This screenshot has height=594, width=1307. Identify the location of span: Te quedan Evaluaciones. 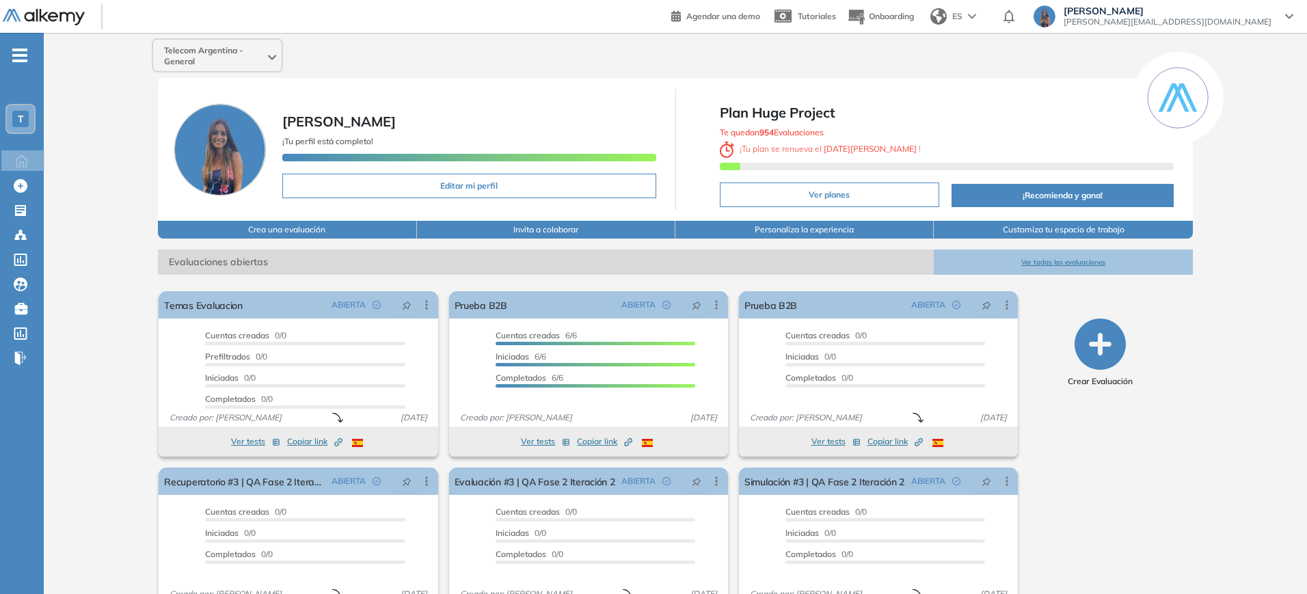
(772, 132).